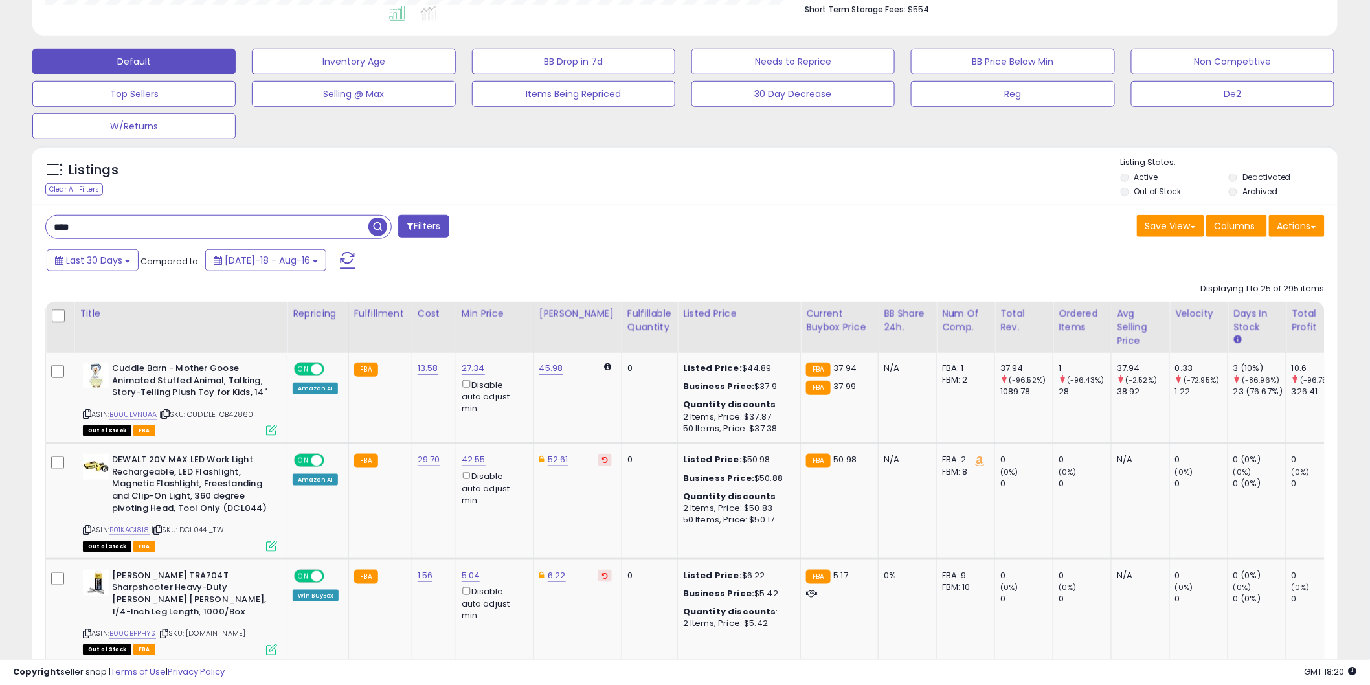 The width and height of the screenshot is (1370, 685). What do you see at coordinates (964, 380) in the screenshot?
I see `div: FBM: 2` at bounding box center [964, 380].